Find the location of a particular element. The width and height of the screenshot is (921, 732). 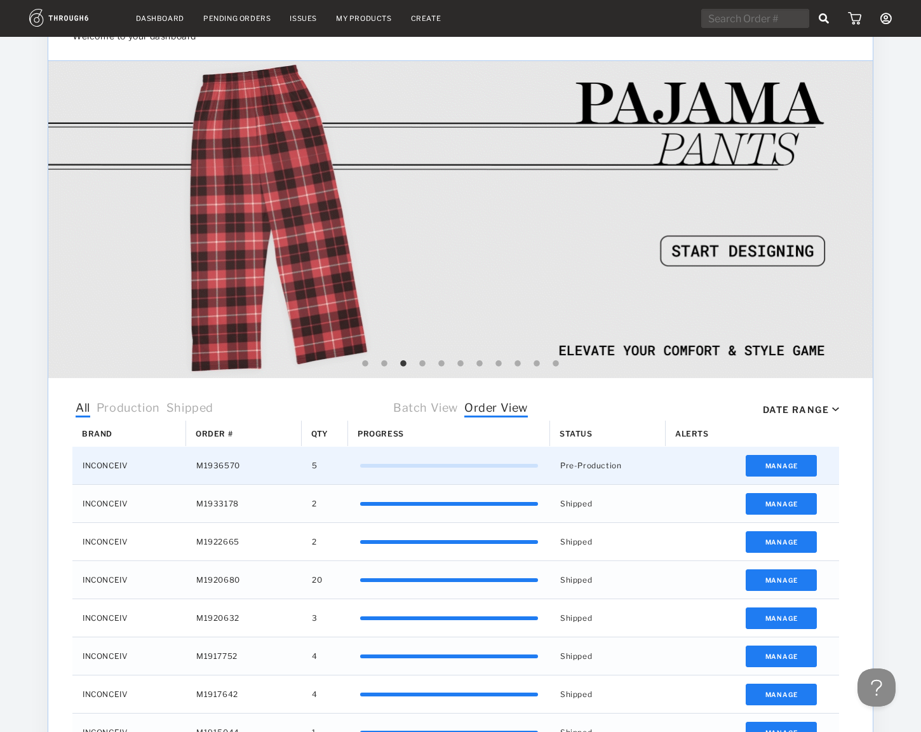

span: Brand is located at coordinates (97, 433).